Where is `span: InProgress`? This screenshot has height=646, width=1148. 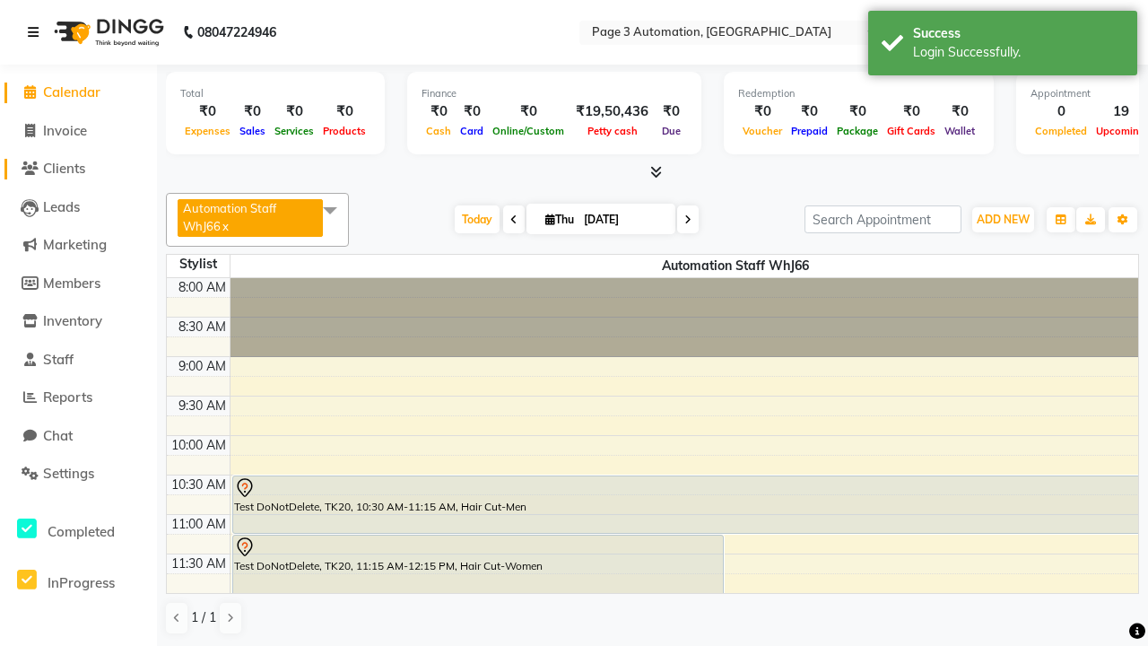 span: InProgress is located at coordinates (81, 582).